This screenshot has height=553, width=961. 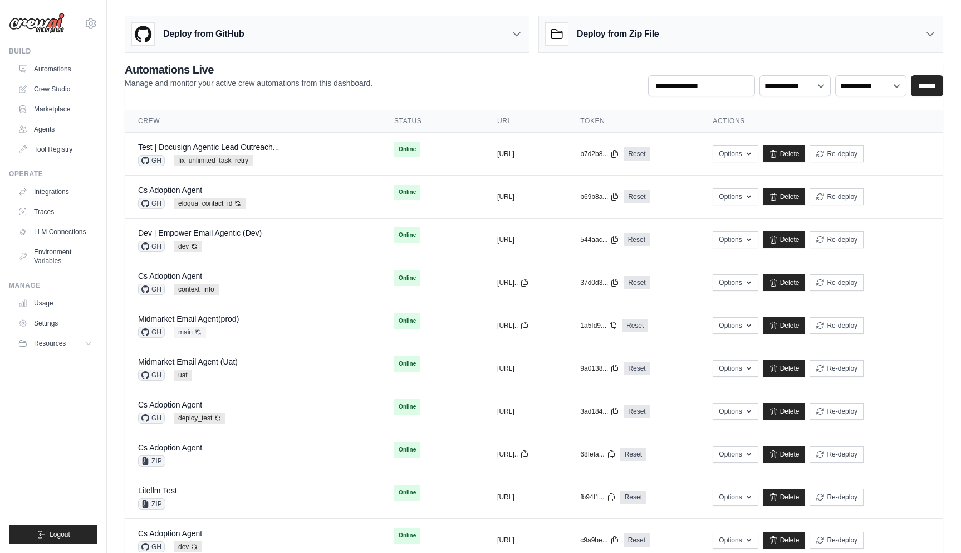 I want to click on button: c9a9be..., so click(x=599, y=540).